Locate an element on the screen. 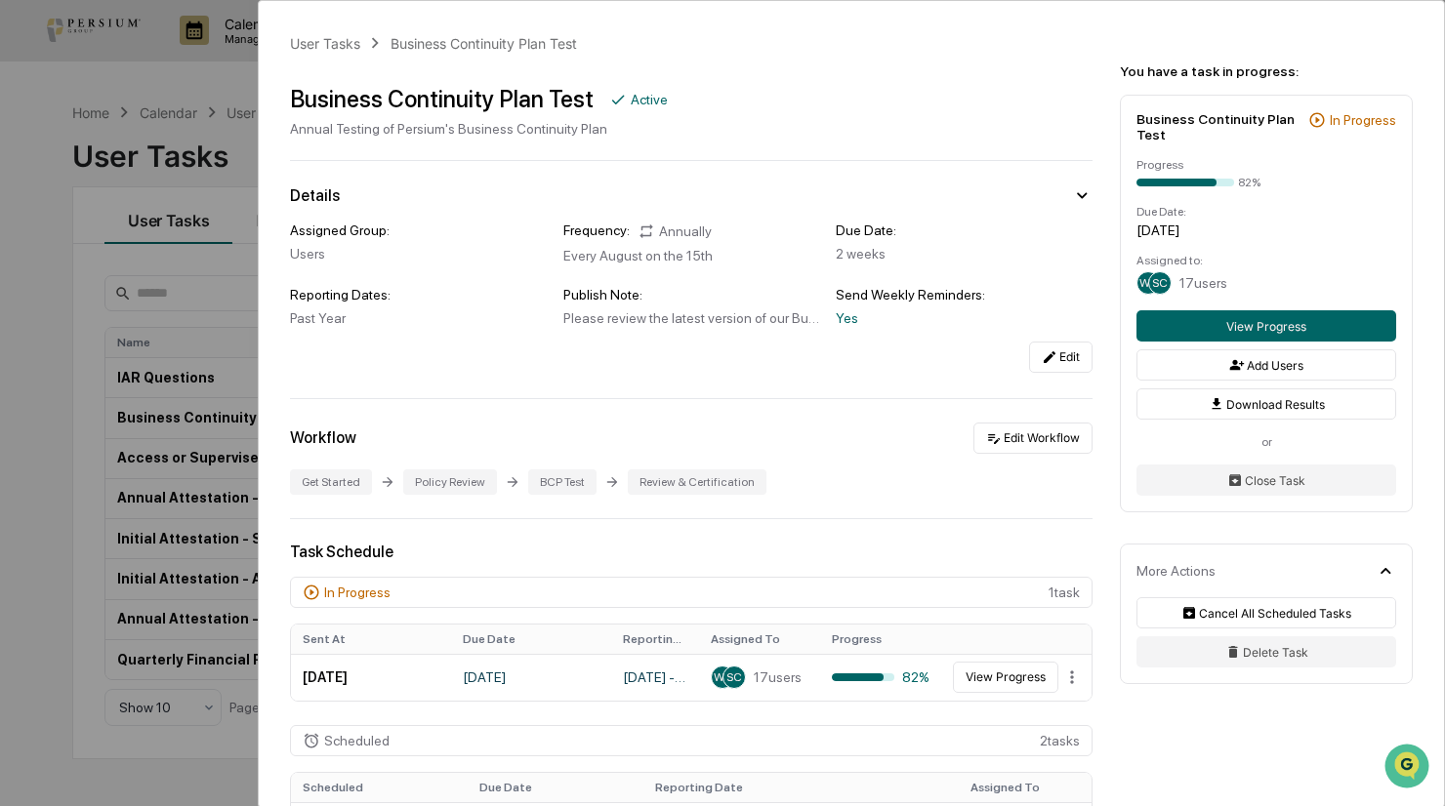 The image size is (1445, 806). button: Close Task is located at coordinates (1266, 480).